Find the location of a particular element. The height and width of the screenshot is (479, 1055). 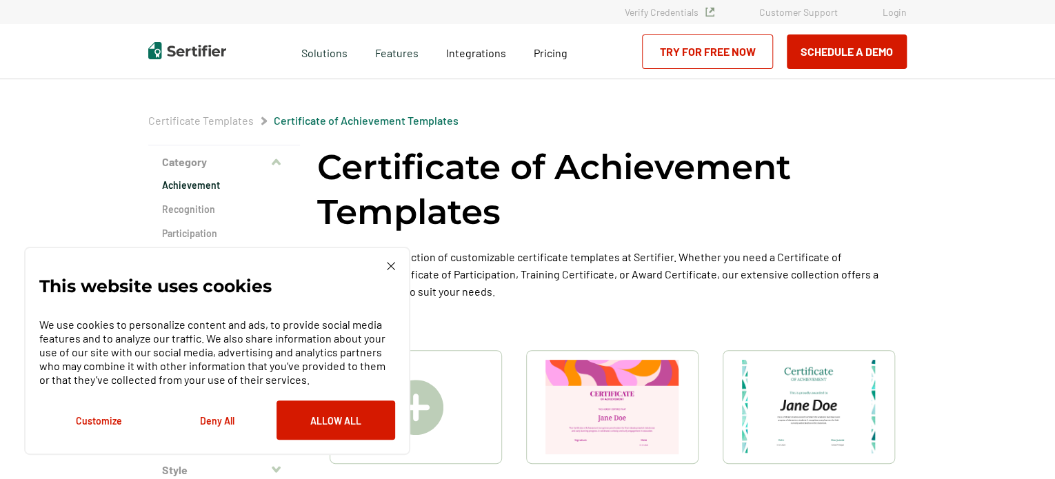

img: Verified is located at coordinates (710, 12).